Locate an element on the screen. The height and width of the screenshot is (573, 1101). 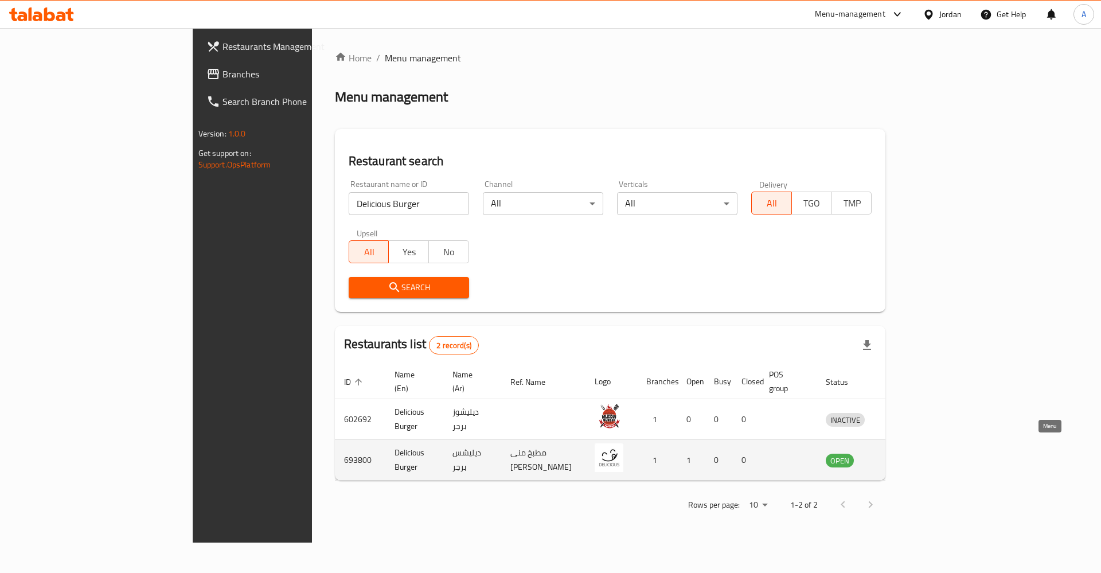
span: OPEN is located at coordinates (839, 460).